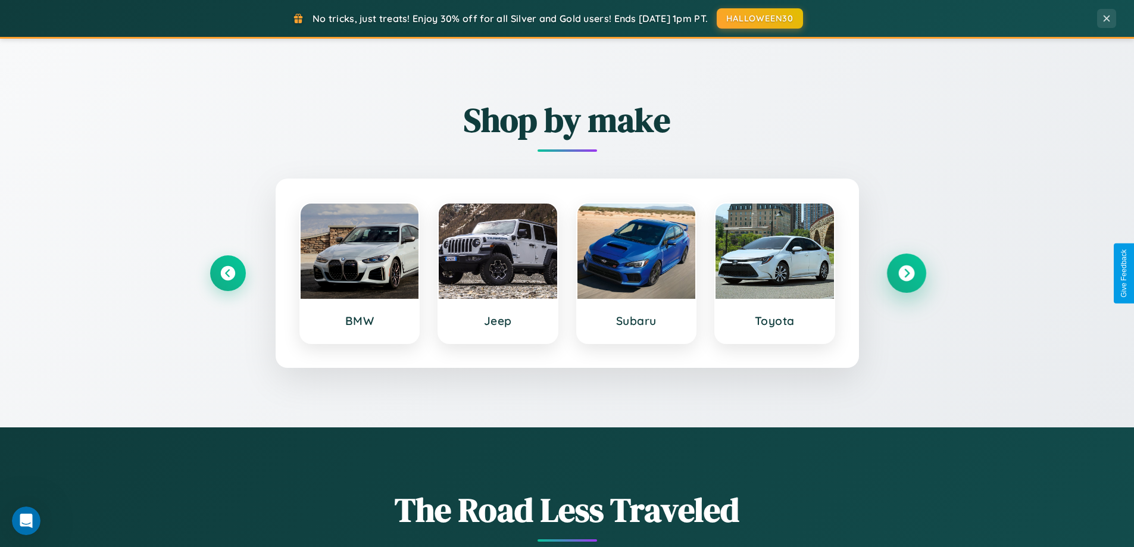  What do you see at coordinates (567, 120) in the screenshot?
I see `h2: Shop by make` at bounding box center [567, 120].